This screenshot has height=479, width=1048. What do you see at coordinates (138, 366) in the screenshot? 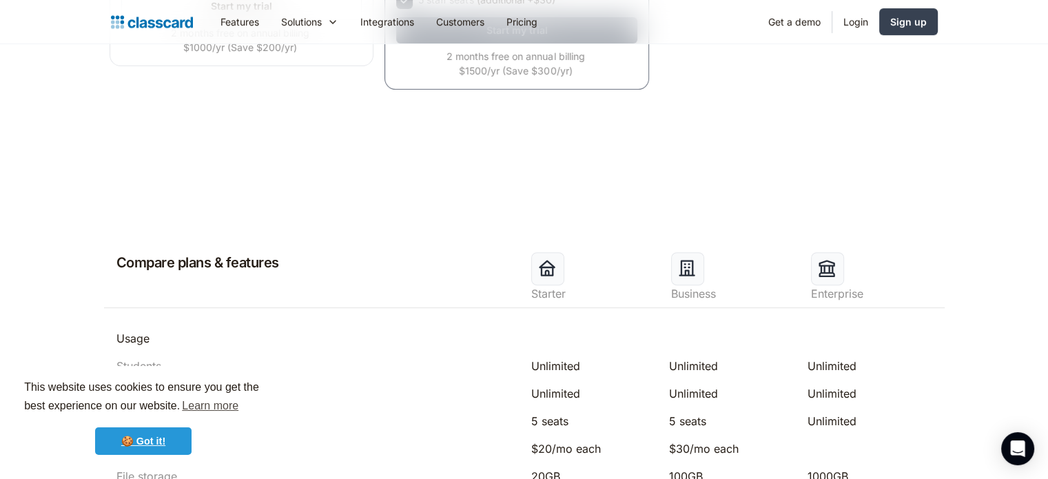
I see `div: Students` at bounding box center [138, 366].